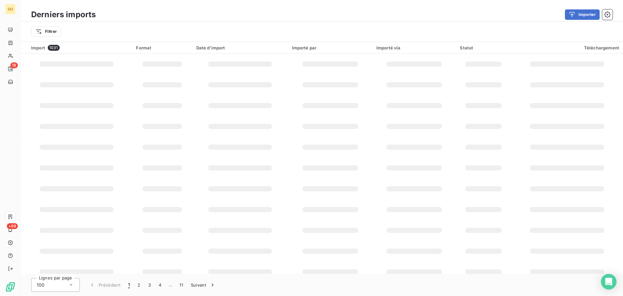  I want to click on div: Statut, so click(484, 48).